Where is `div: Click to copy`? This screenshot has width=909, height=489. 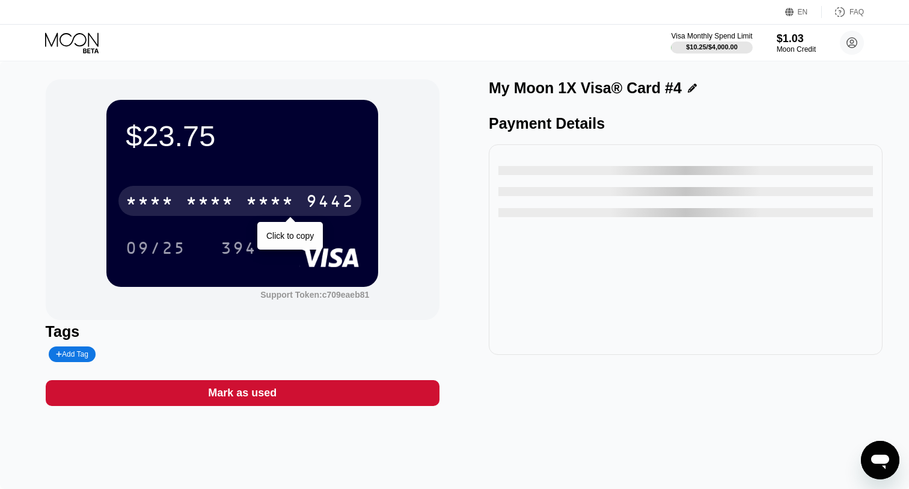
div: Click to copy is located at coordinates (290, 236).